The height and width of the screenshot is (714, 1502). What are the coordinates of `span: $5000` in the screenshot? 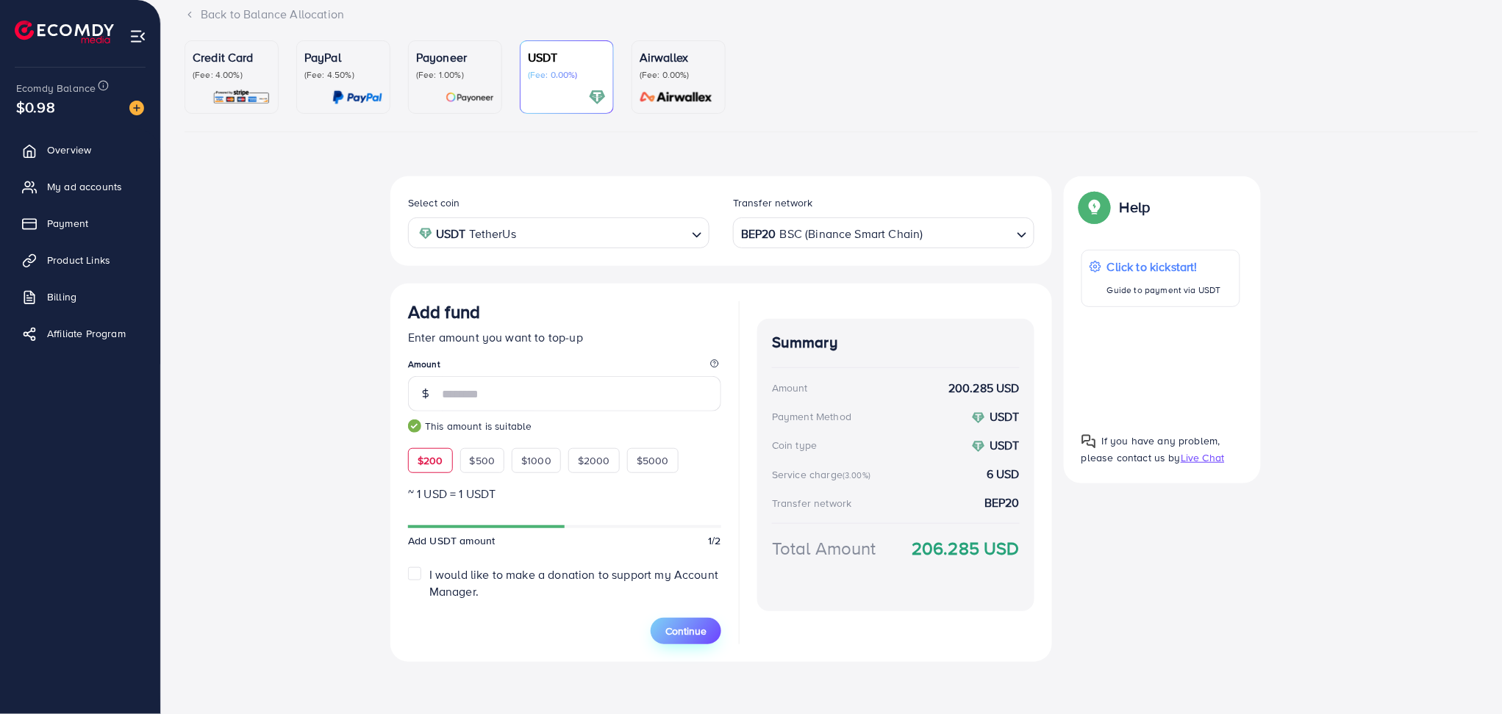 It's located at (653, 461).